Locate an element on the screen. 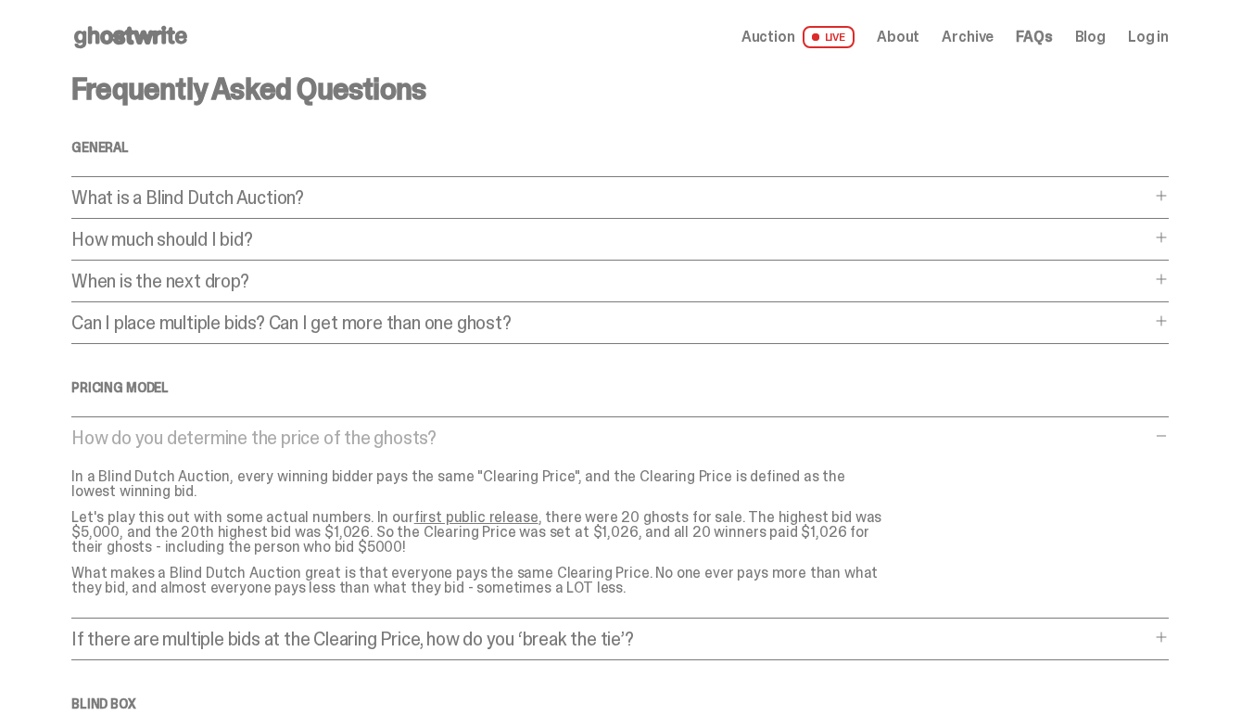 The image size is (1254, 728). span: About is located at coordinates (898, 37).